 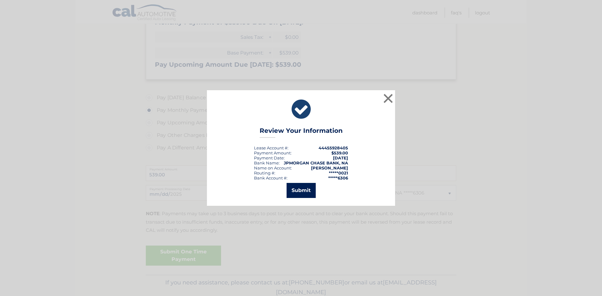 What do you see at coordinates (269, 158) in the screenshot?
I see `span: Payment Date` at bounding box center [269, 158].